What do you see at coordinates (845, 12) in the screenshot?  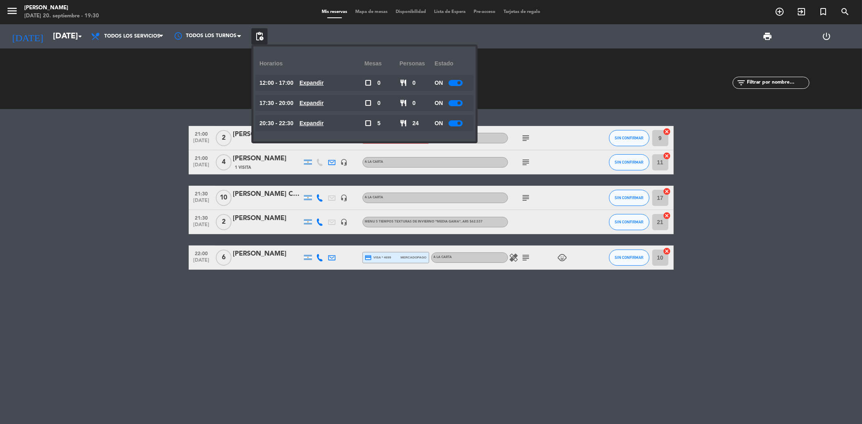 I see `i: search` at bounding box center [845, 12].